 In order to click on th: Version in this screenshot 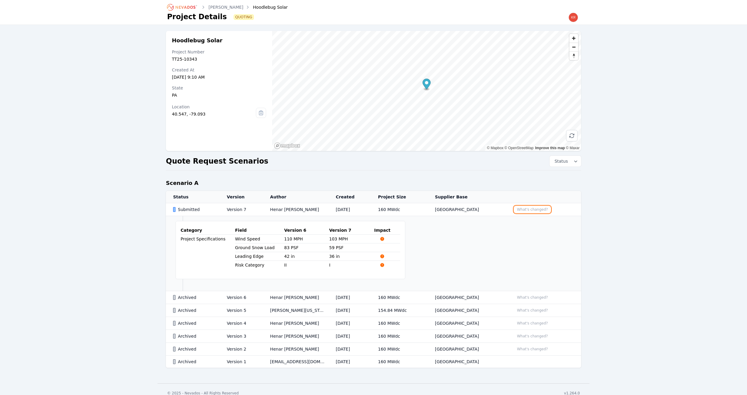, I will do `click(241, 197)`.